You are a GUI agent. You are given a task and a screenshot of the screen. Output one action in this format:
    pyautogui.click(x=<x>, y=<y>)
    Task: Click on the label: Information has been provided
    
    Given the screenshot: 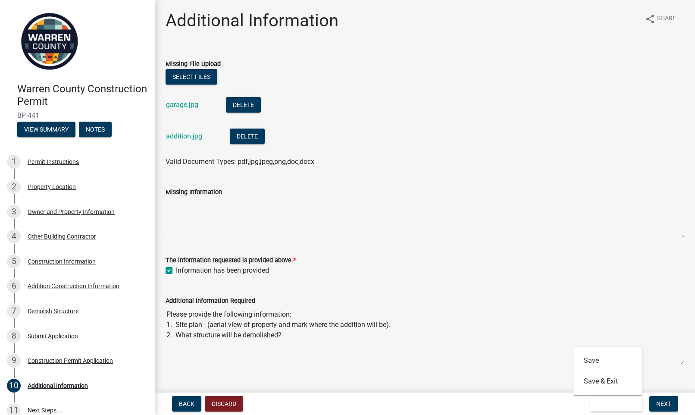 What is the action you would take?
    pyautogui.click(x=222, y=270)
    